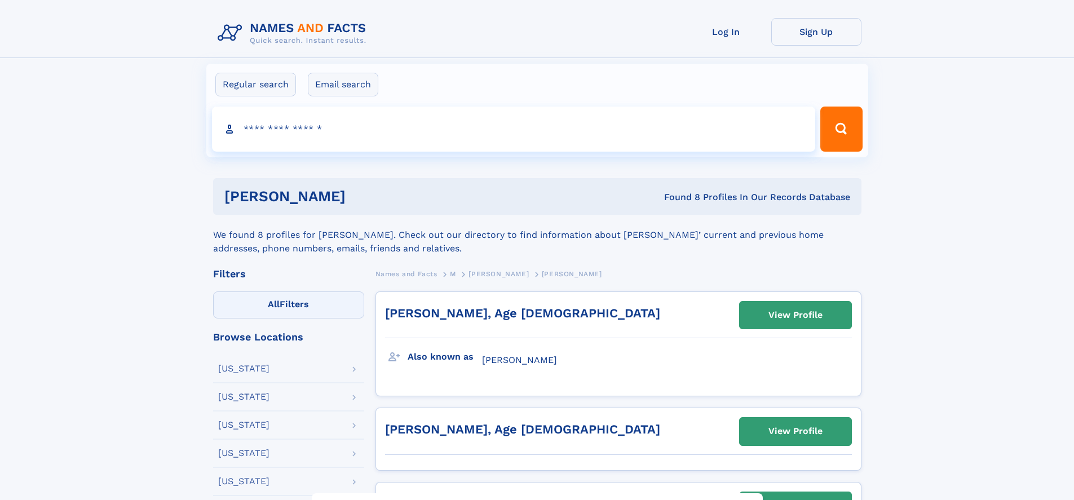 Image resolution: width=1074 pixels, height=500 pixels. What do you see at coordinates (445, 357) in the screenshot?
I see `h3: Also known as` at bounding box center [445, 357].